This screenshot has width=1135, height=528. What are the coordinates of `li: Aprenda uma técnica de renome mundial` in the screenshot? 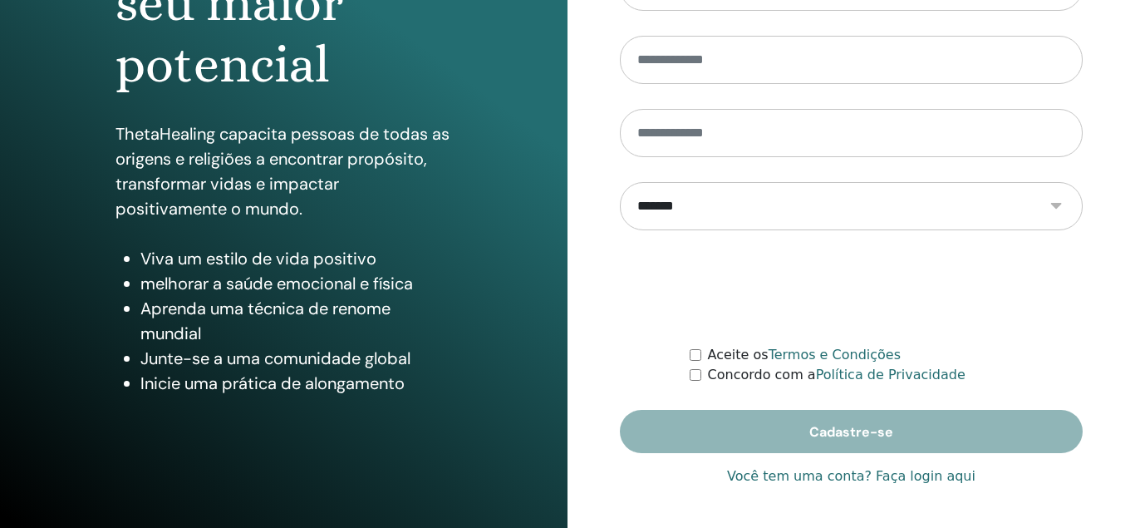 It's located at (296, 321).